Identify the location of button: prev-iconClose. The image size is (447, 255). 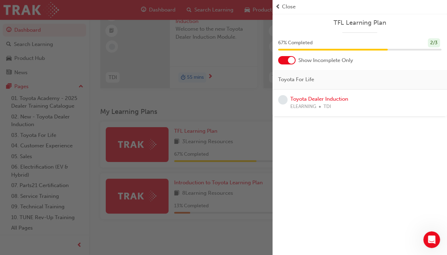
(360, 7).